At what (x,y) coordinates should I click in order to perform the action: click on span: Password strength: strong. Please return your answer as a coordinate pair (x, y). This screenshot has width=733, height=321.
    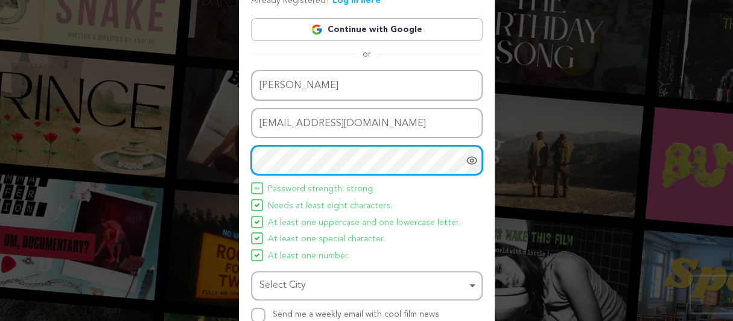
    Looking at the image, I should click on (320, 189).